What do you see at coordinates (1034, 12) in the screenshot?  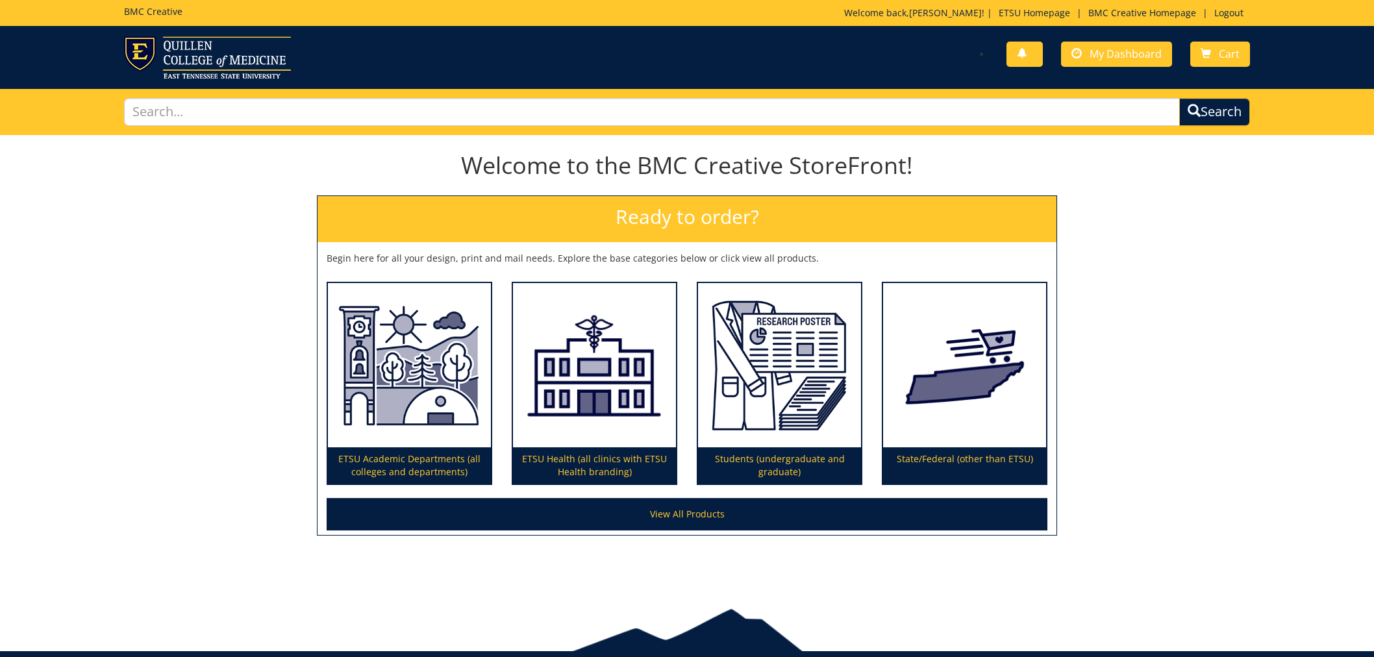 I see `a: ETSU Homepage` at bounding box center [1034, 12].